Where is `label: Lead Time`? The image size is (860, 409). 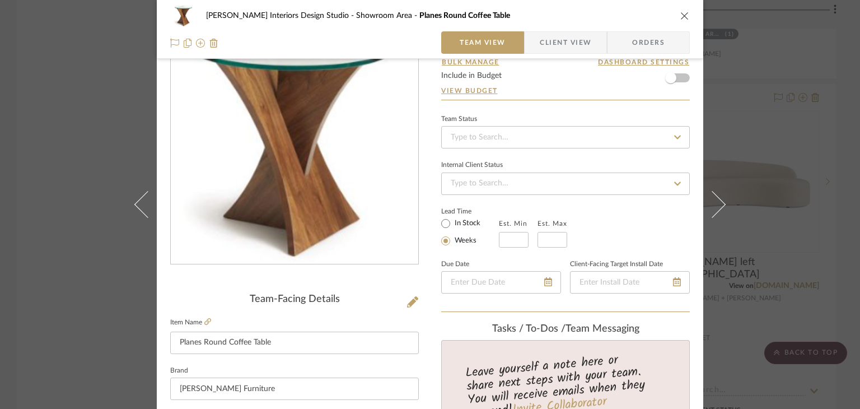 label: Lead Time is located at coordinates (470, 211).